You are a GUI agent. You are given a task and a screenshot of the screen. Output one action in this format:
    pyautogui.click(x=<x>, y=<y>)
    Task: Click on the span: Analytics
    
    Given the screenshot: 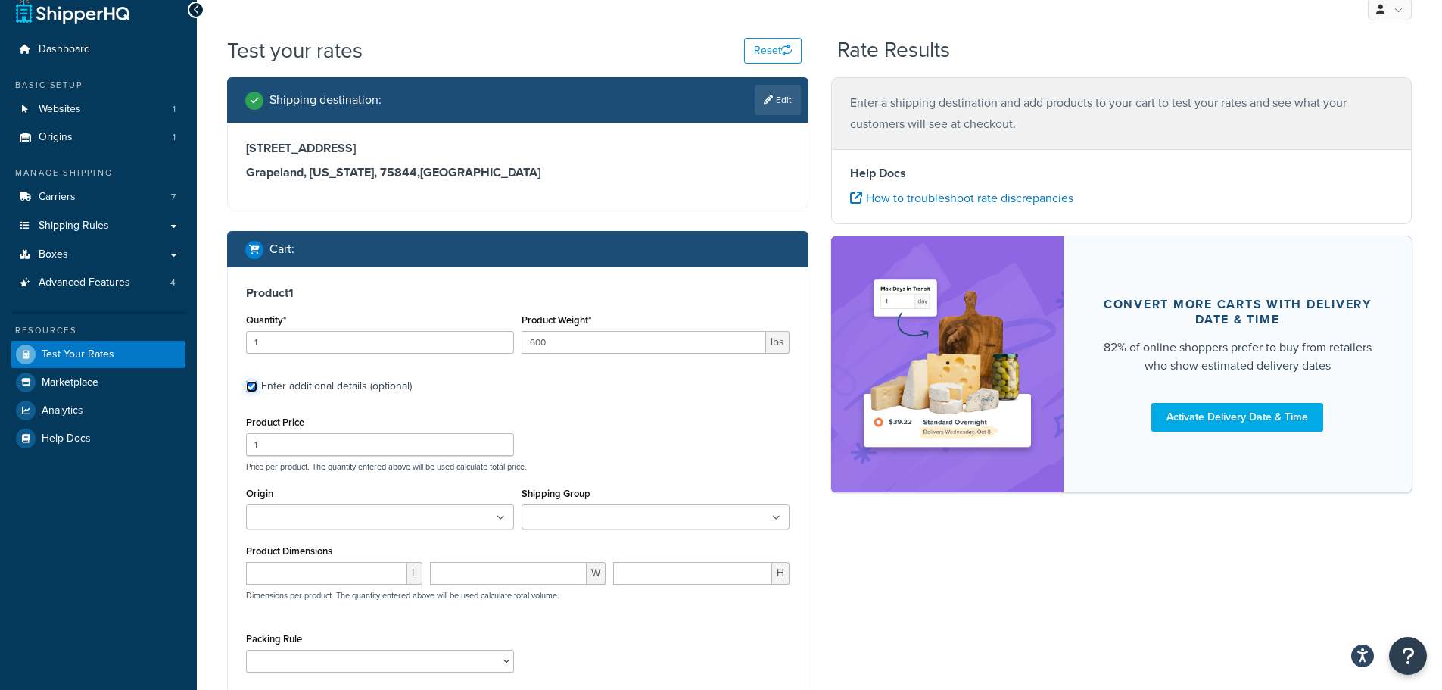 What is the action you would take?
    pyautogui.click(x=62, y=410)
    